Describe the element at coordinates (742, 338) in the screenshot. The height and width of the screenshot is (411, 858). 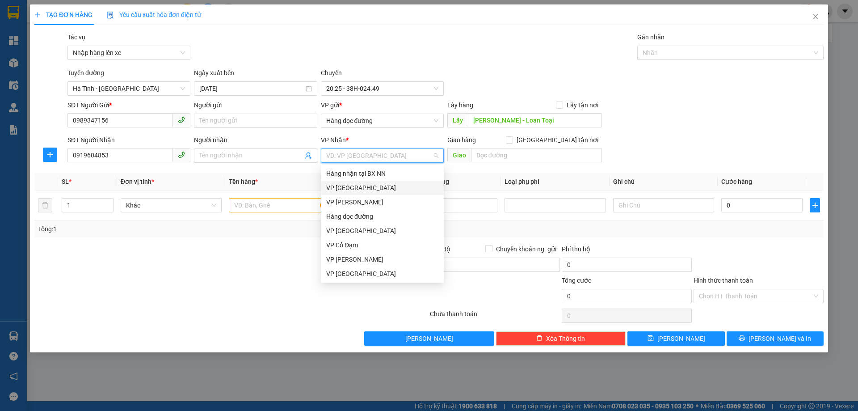
I see `span: printer` at that location.